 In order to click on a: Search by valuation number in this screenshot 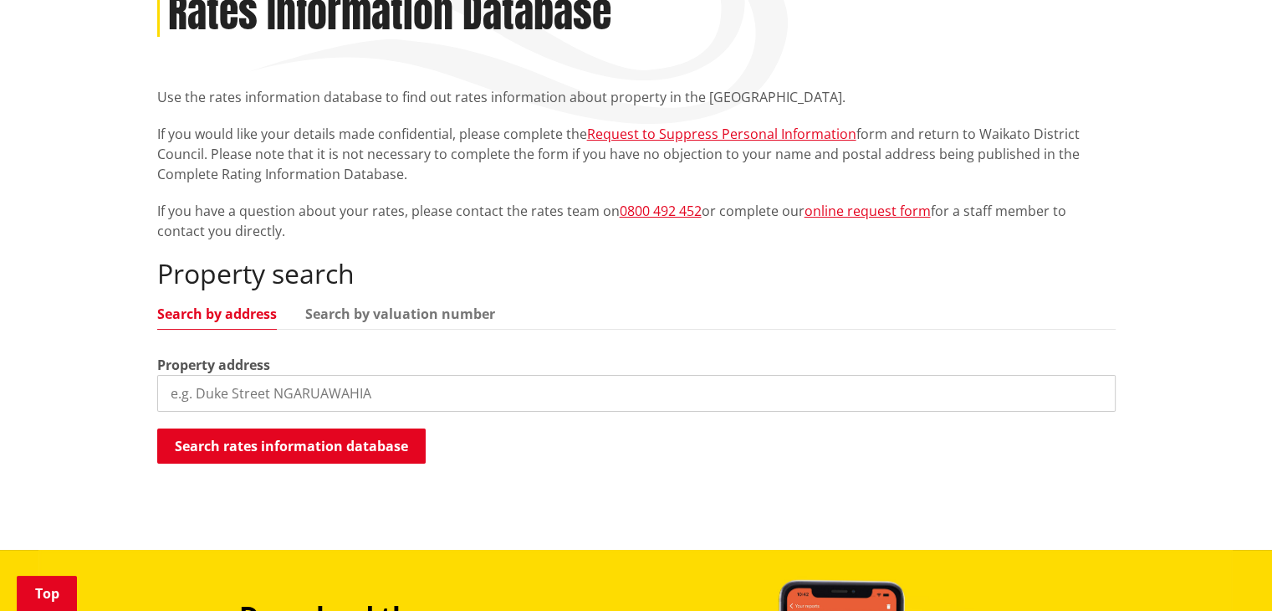, I will do `click(400, 314)`.